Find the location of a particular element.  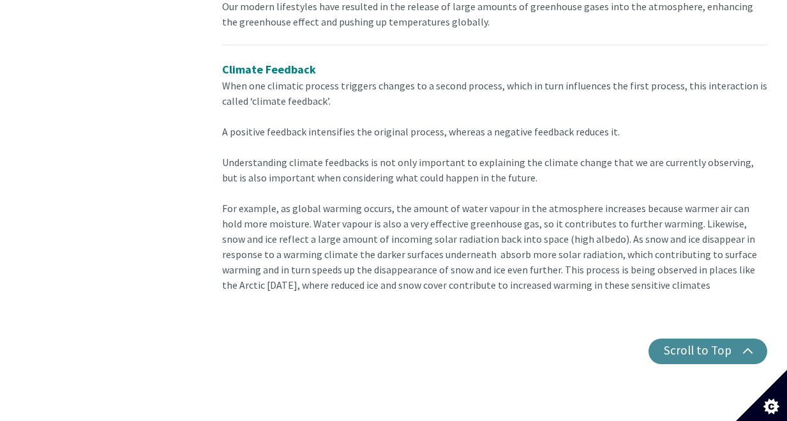

div: When one climatic process triggers changes to a second process, which in turn influences the firs... is located at coordinates (495, 92).